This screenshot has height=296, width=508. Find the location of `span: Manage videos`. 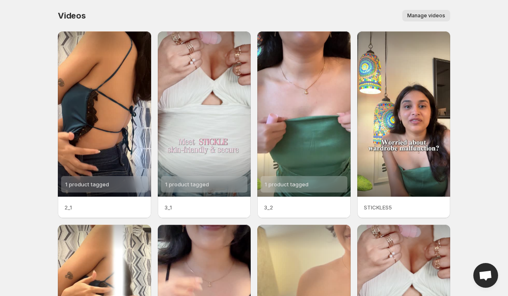

span: Manage videos is located at coordinates (426, 16).